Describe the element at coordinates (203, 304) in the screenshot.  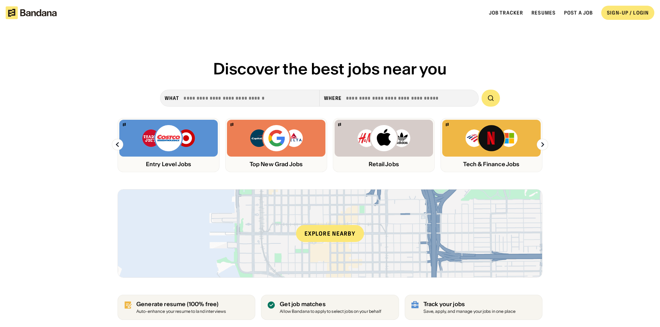
I see `span: (100% free)` at that location.